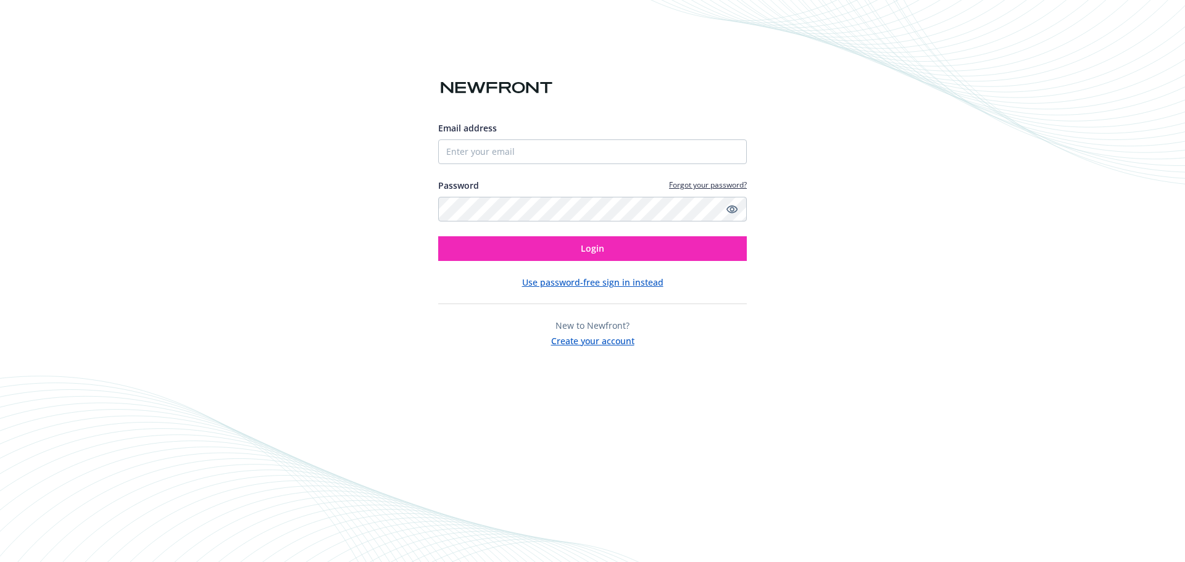  I want to click on a: Show password, so click(732, 209).